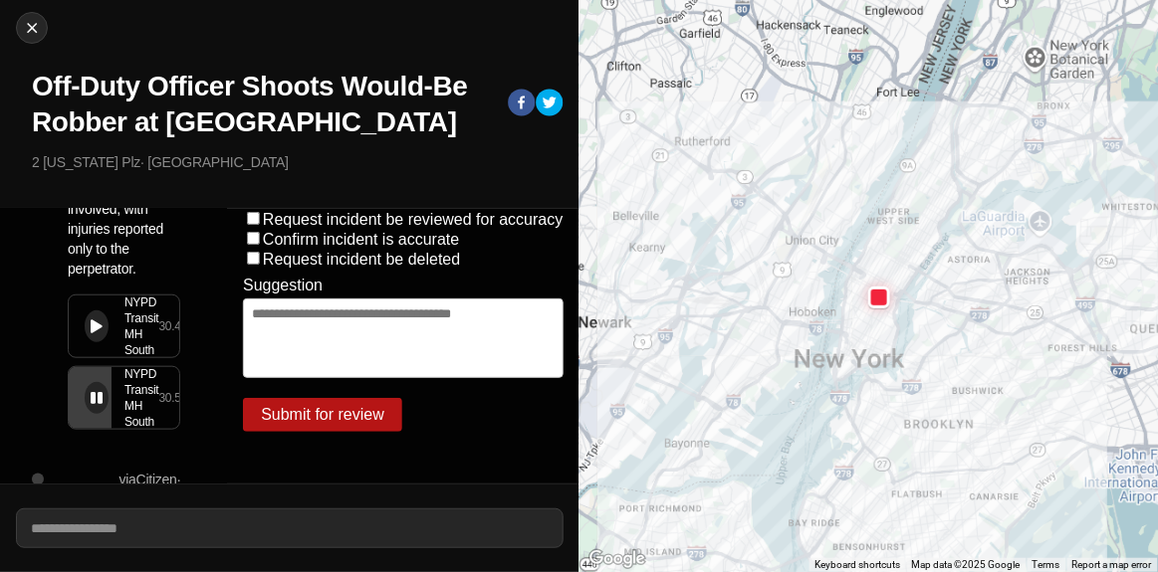 Image resolution: width=1158 pixels, height=572 pixels. What do you see at coordinates (522, 105) in the screenshot?
I see `button: facebook` at bounding box center [522, 105].